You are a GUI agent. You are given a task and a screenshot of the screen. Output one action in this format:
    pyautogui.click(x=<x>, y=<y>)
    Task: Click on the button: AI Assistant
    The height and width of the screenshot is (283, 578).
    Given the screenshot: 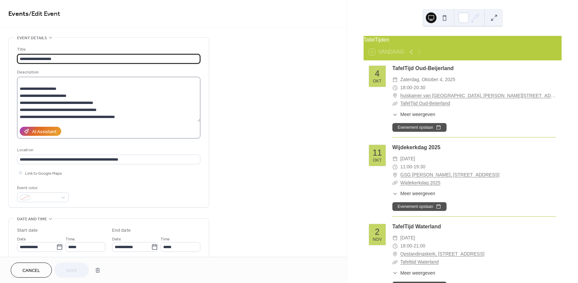 What is the action you would take?
    pyautogui.click(x=41, y=131)
    